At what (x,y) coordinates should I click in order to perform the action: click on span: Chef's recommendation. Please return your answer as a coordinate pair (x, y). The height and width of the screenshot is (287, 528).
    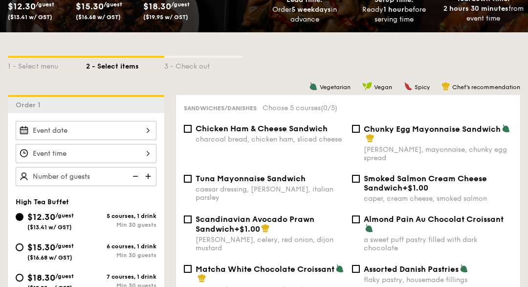
    Looking at the image, I should click on (486, 88).